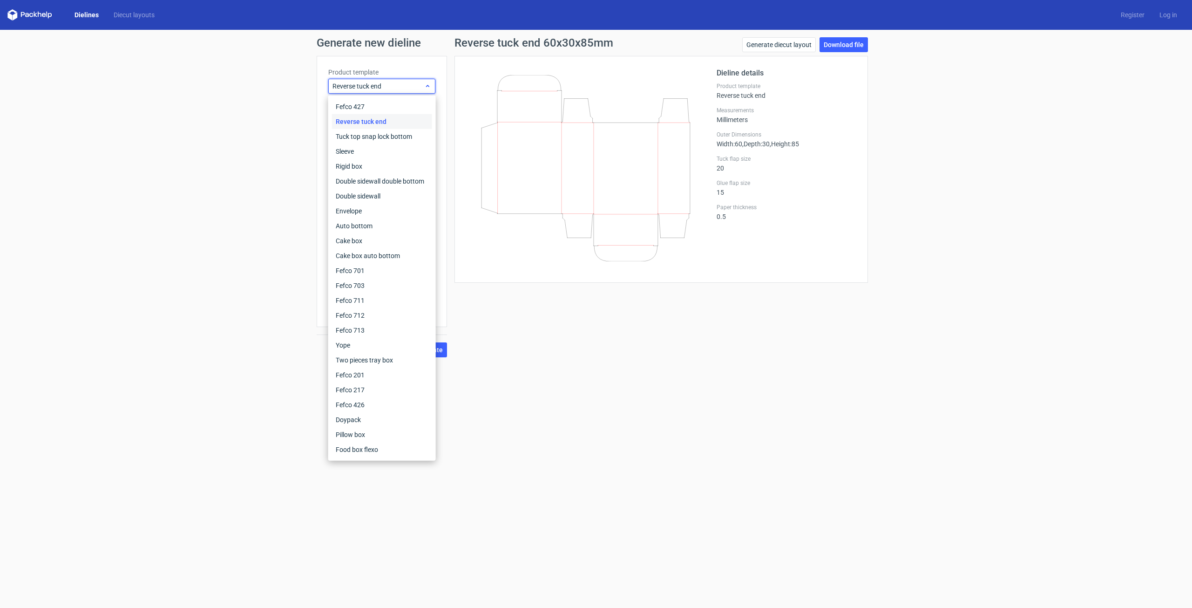  I want to click on div: Fefco 703, so click(382, 286).